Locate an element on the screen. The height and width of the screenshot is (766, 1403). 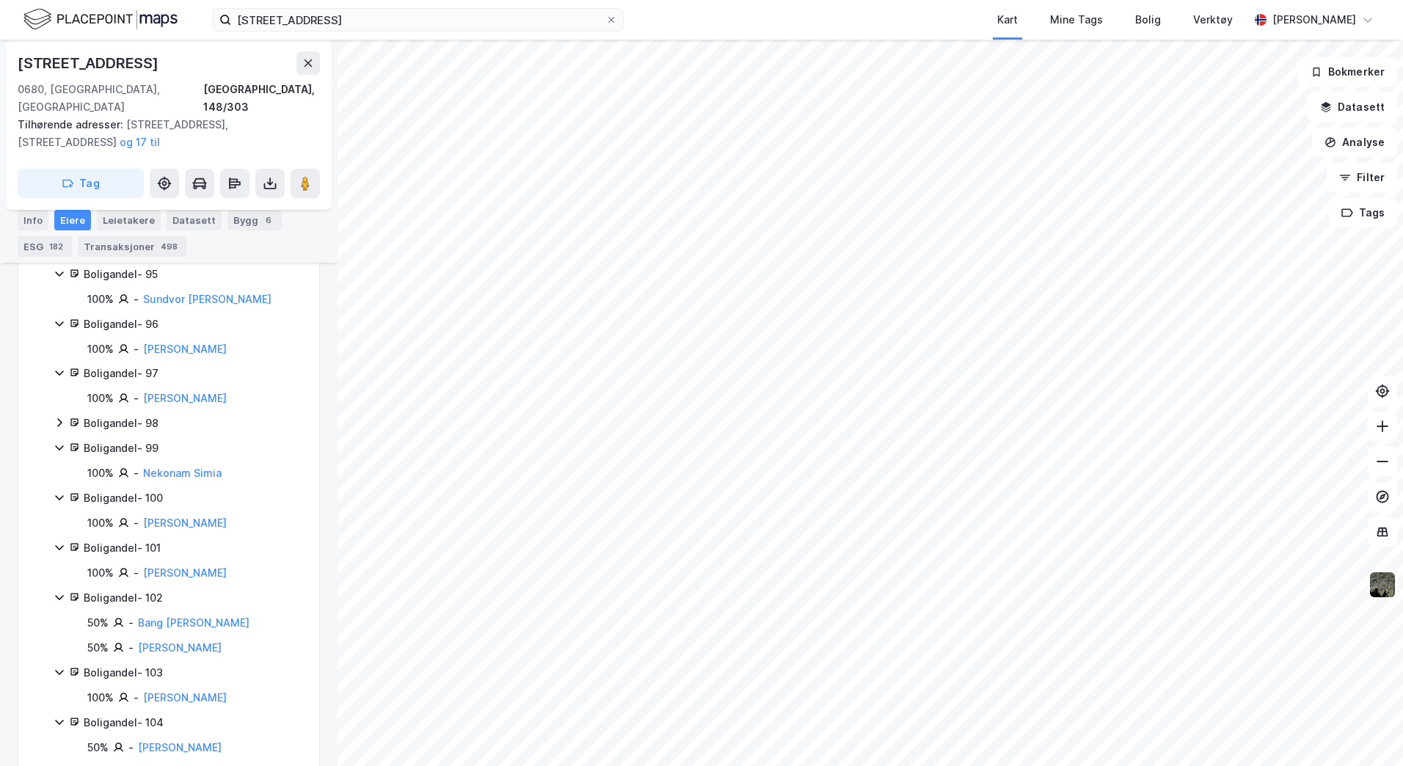
div: Bygg is located at coordinates (255, 220).